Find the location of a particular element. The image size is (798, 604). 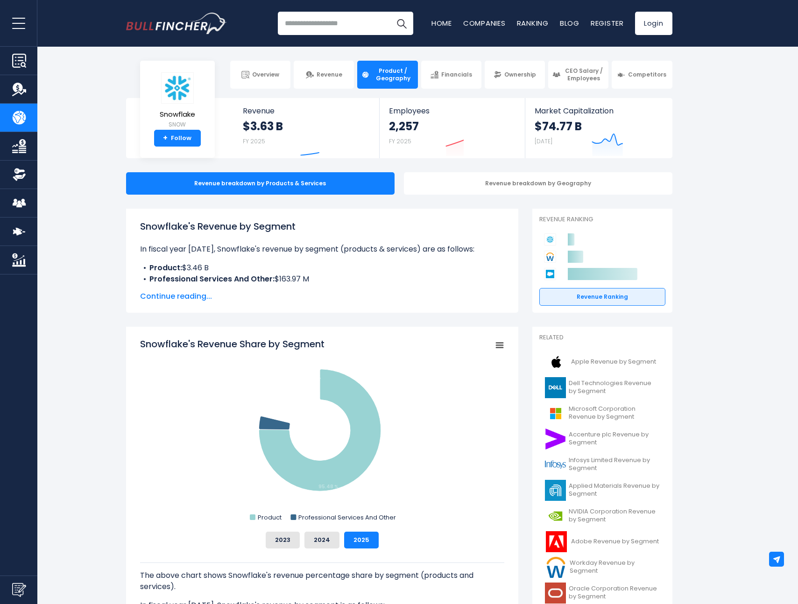

a: Login is located at coordinates (653, 23).